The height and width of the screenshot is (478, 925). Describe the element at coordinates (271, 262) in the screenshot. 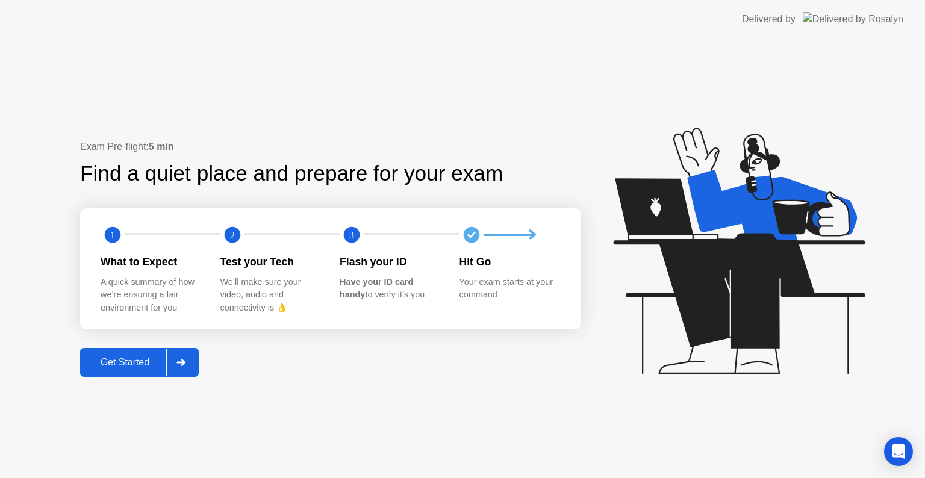

I see `div: Test your Tech` at that location.